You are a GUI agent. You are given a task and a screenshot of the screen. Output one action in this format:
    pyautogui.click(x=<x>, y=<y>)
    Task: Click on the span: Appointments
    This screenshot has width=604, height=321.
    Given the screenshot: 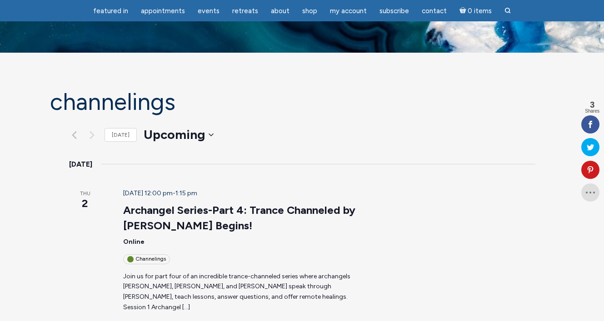 What is the action you would take?
    pyautogui.click(x=163, y=11)
    